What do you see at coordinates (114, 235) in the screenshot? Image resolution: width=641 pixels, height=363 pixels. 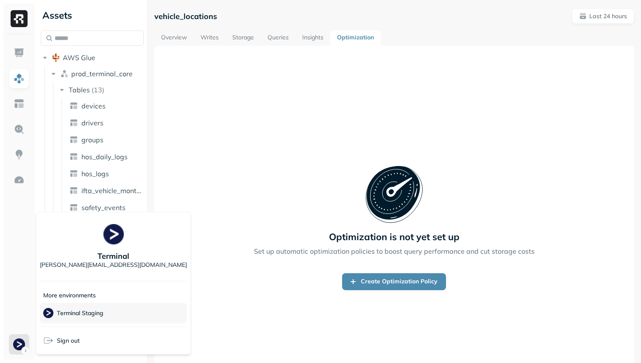 I see `img: Terminal` at bounding box center [114, 235].